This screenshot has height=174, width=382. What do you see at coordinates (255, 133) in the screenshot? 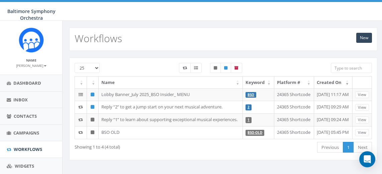
I see `a: BSO-OLD` at bounding box center [255, 133].